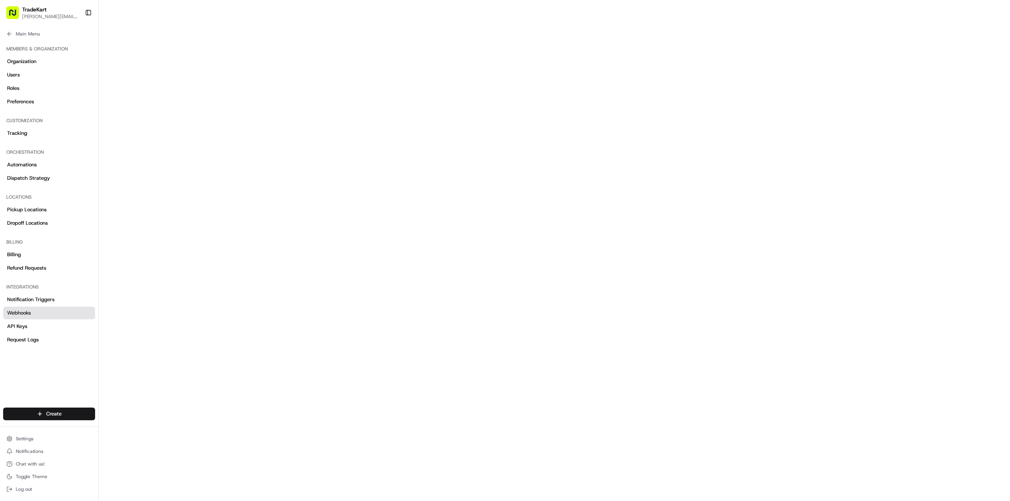 This screenshot has height=501, width=1010. Describe the element at coordinates (28, 178) in the screenshot. I see `span: Dispatch Strategy` at that location.